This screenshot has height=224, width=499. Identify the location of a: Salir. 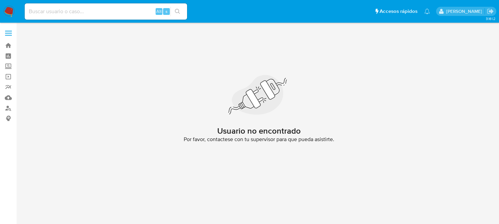
(491, 11).